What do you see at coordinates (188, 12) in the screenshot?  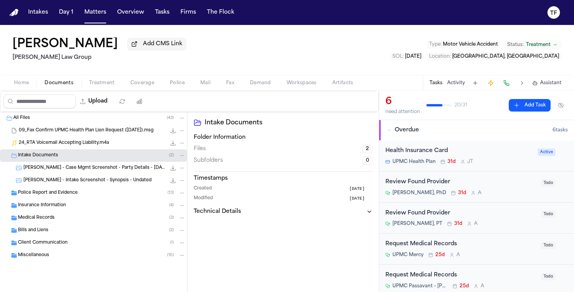 I see `button: Firms` at bounding box center [188, 12].